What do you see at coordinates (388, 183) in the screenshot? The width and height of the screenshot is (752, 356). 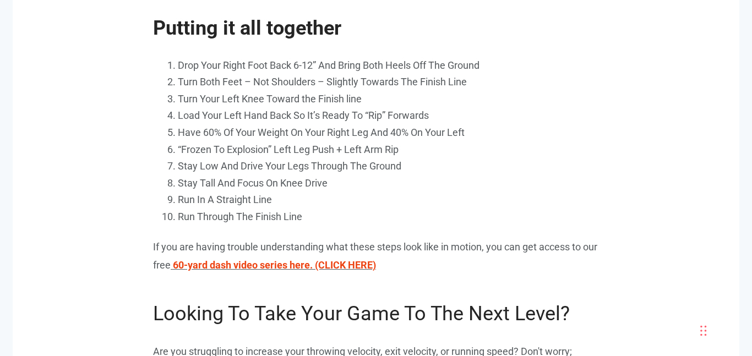 I see `li: Stay Tall And Focus On Knee Drive` at bounding box center [388, 183].